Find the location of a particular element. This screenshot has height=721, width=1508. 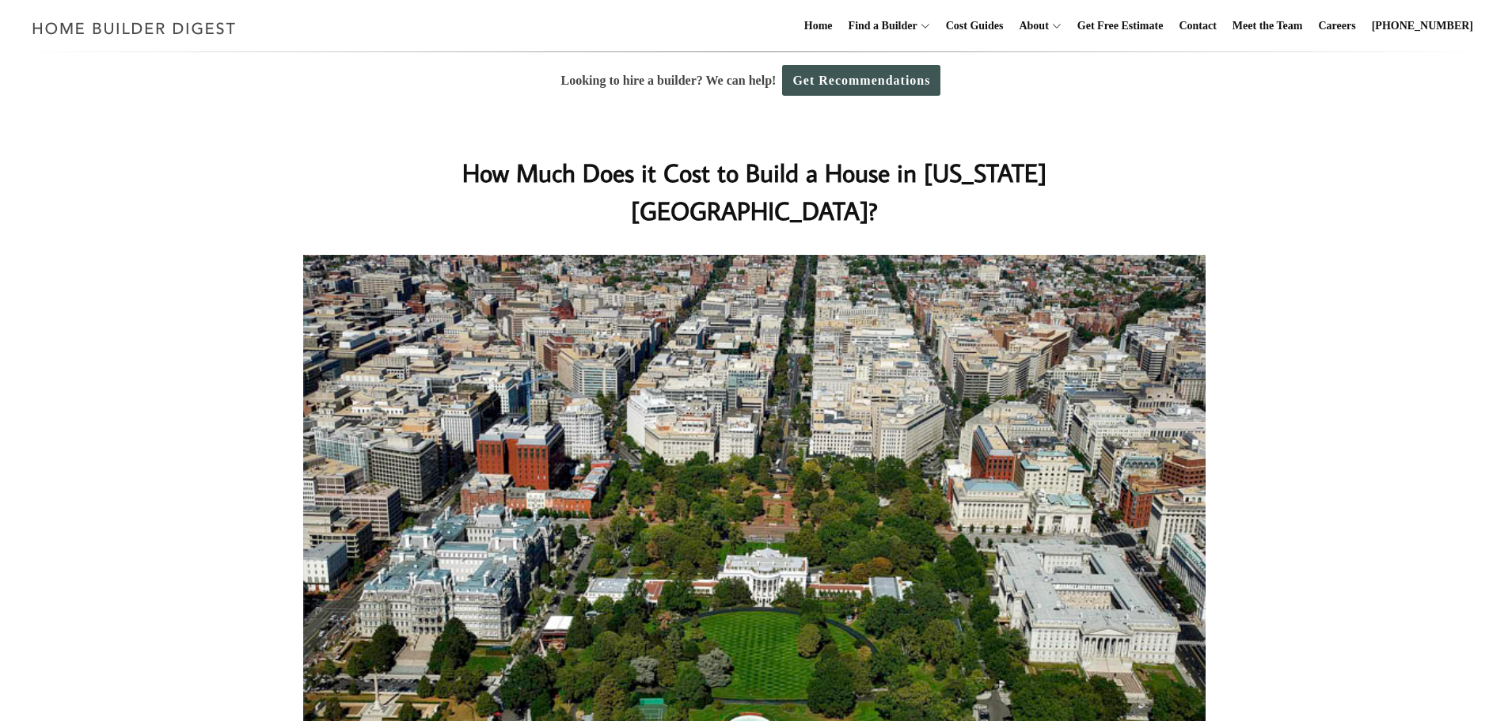

a: Careers is located at coordinates (1337, 26).